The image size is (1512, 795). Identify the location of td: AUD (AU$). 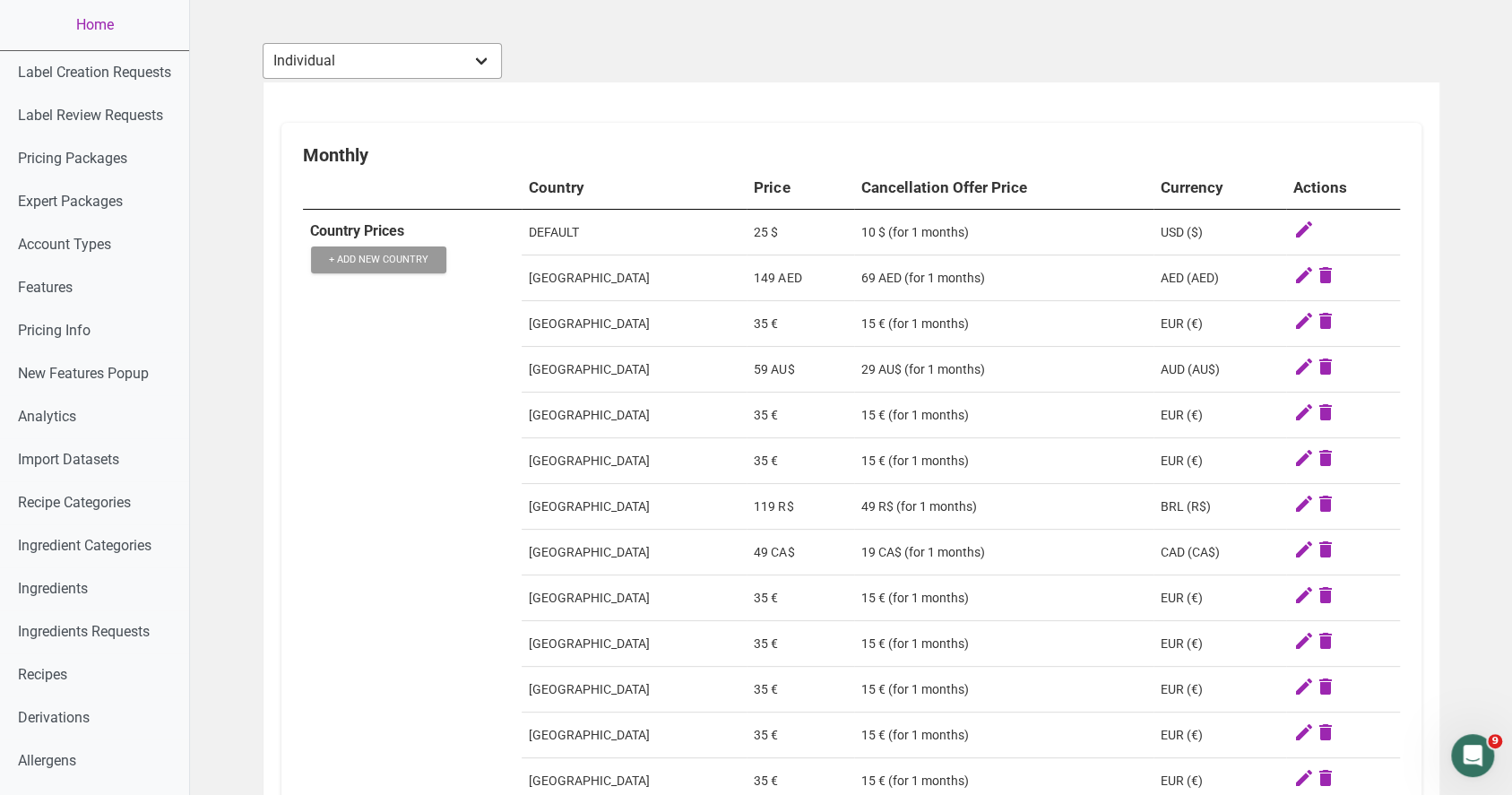
(1221, 369).